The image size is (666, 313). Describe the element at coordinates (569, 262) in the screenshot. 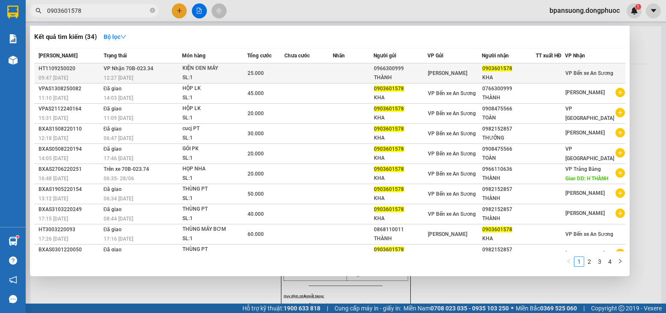

I see `li: Previous Page` at that location.